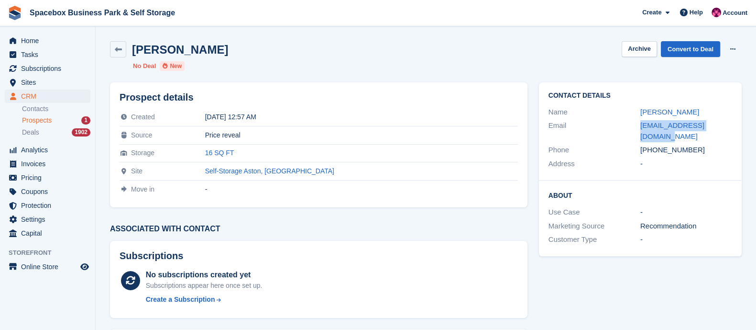  What do you see at coordinates (56, 120) in the screenshot?
I see `a: Prospects 1` at bounding box center [56, 120].